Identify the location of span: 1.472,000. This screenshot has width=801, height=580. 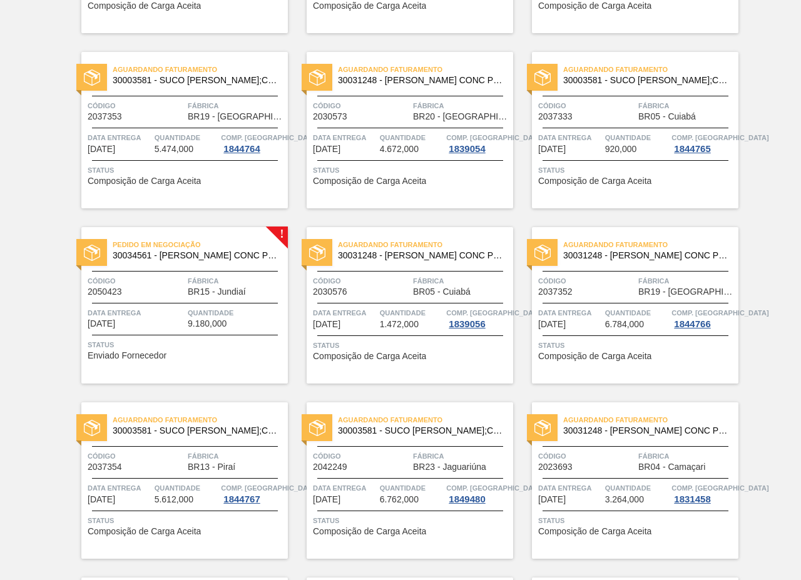
(399, 324).